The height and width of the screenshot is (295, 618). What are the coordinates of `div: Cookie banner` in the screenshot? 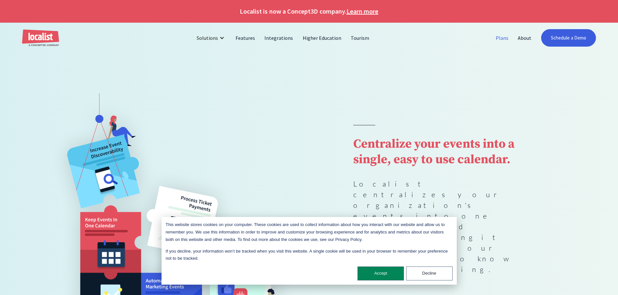 It's located at (309, 251).